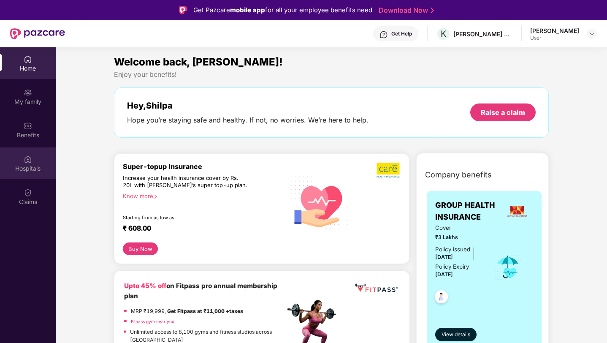  Describe the element at coordinates (467, 211) in the screenshot. I see `span: GROUP HEALTH INSURANCE` at that location.